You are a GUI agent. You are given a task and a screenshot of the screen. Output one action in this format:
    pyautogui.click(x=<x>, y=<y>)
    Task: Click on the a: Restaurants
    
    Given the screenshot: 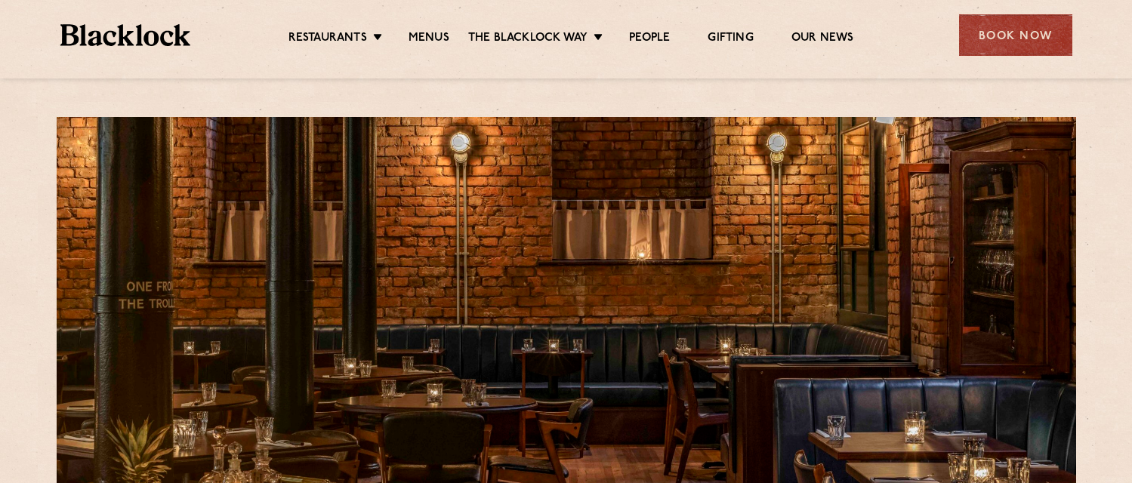 What is the action you would take?
    pyautogui.click(x=328, y=39)
    